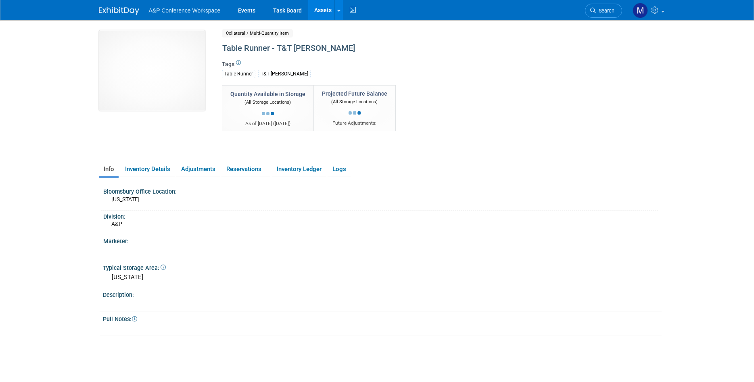  I want to click on div: Table Runner, so click(238, 74).